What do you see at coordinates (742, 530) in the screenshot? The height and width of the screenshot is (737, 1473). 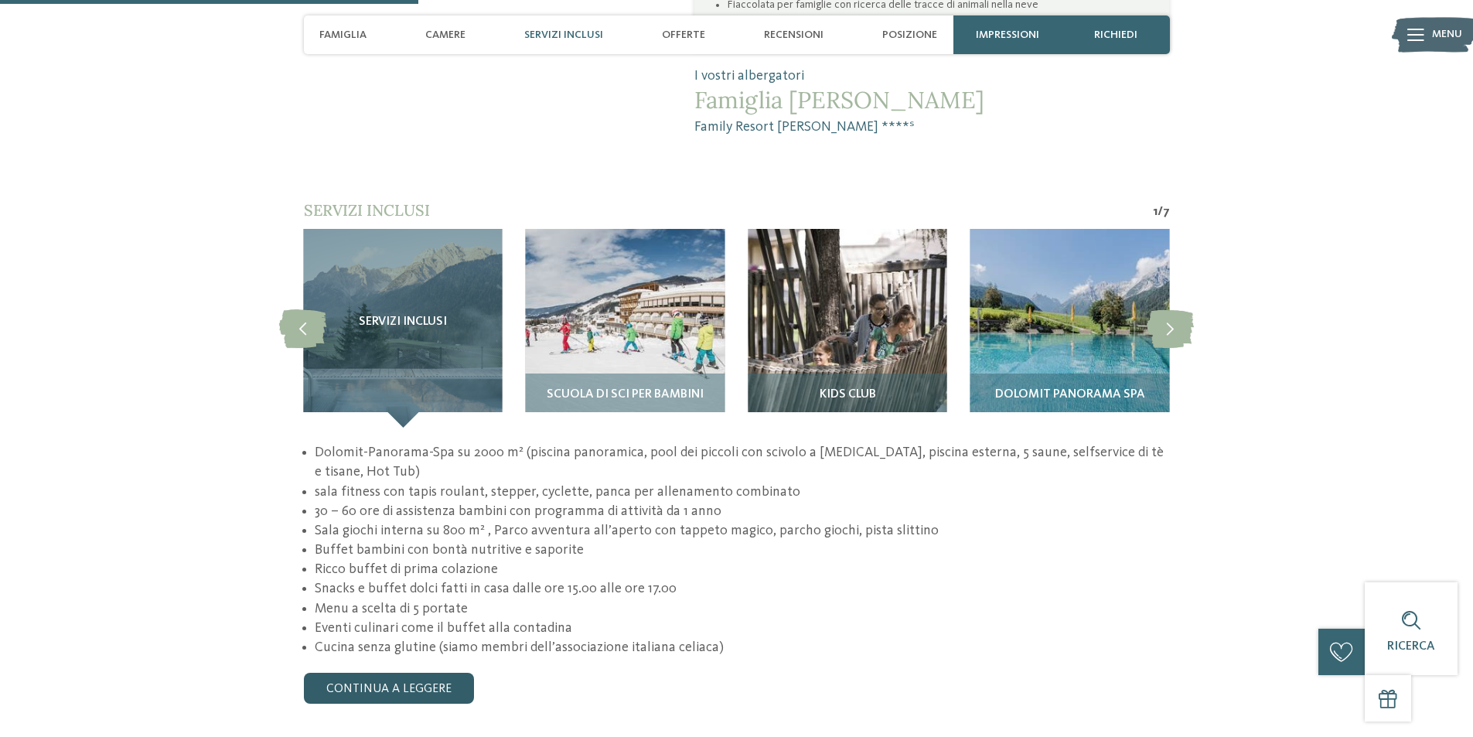 I see `li: Sala giochi interna su 800 m² , Parco avventura all’aperto con tappeto magico, parcho giochi, pis...` at bounding box center [742, 530].